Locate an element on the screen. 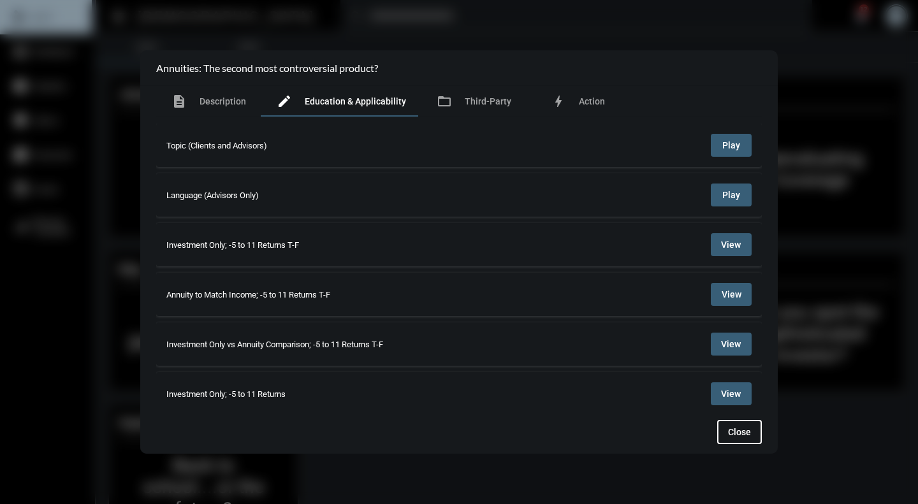 The height and width of the screenshot is (504, 918). span: Close is located at coordinates (740, 432).